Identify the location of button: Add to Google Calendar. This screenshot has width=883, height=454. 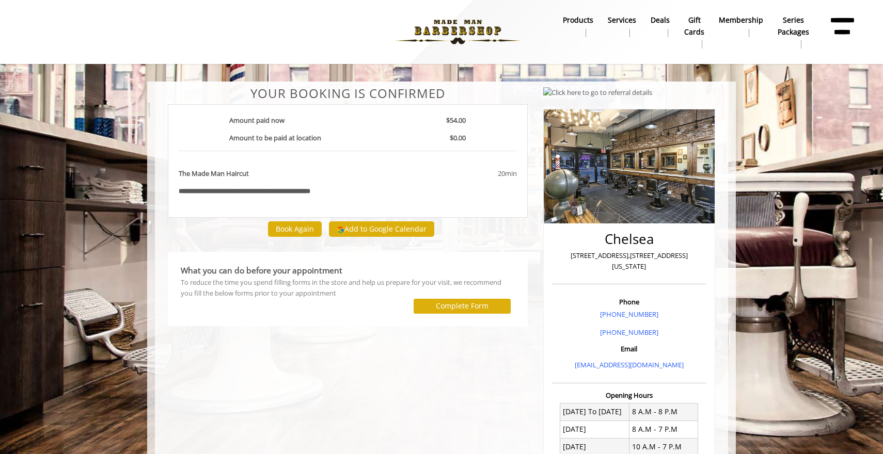
(382, 229).